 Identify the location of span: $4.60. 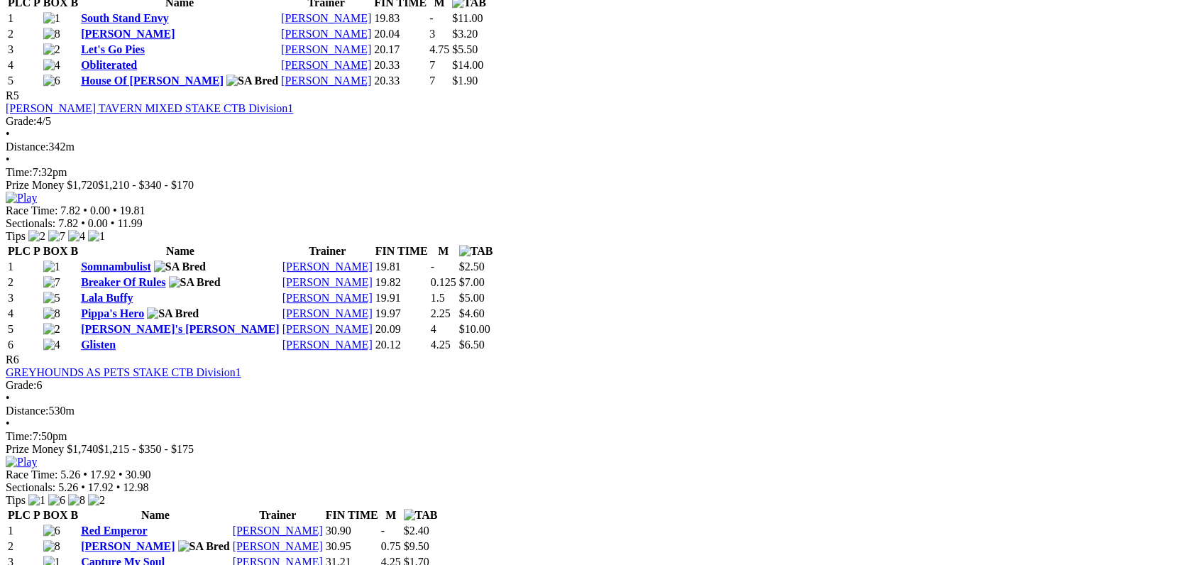
(472, 313).